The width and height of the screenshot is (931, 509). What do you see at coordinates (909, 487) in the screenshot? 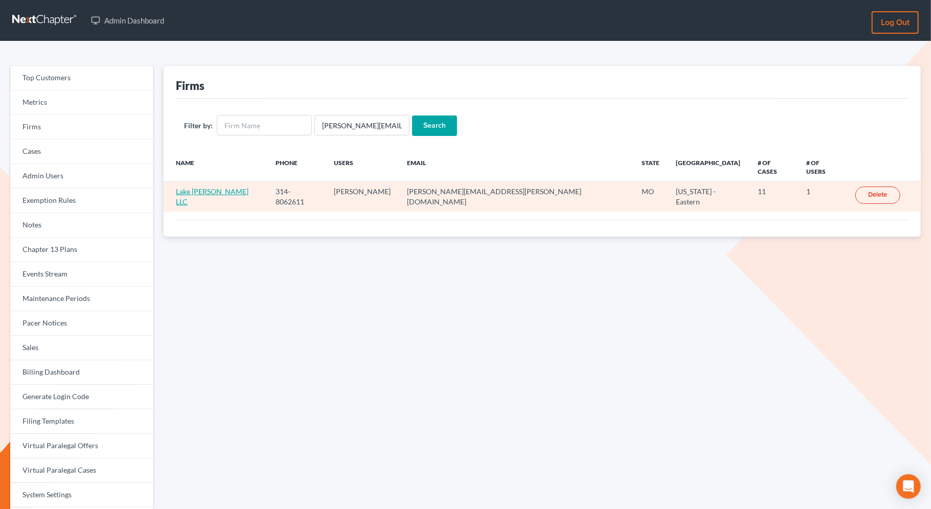
I see `div: Open Intercom Messenger` at bounding box center [909, 487].